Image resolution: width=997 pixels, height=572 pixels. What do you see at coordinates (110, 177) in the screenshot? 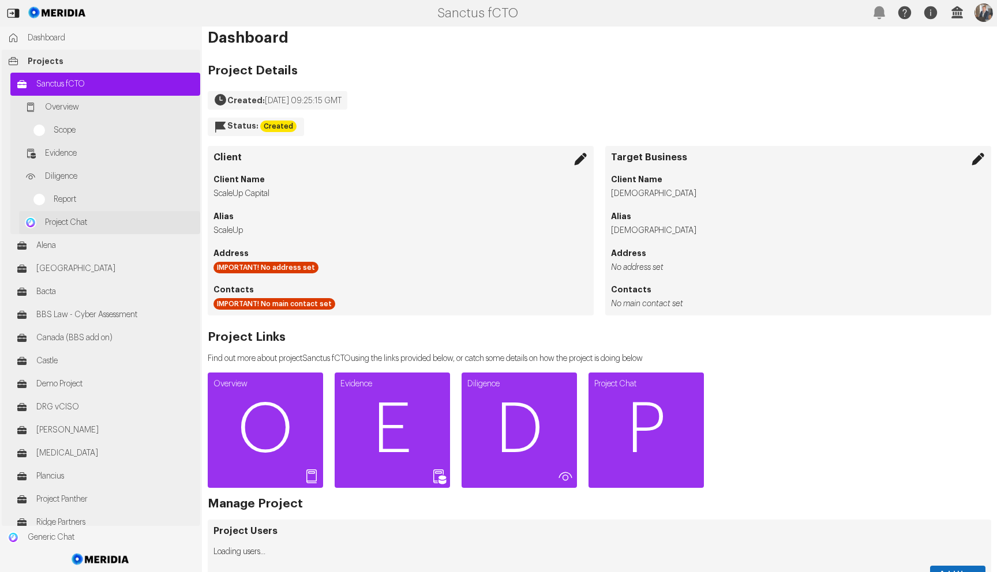
I see `a: Diligence` at bounding box center [110, 177].